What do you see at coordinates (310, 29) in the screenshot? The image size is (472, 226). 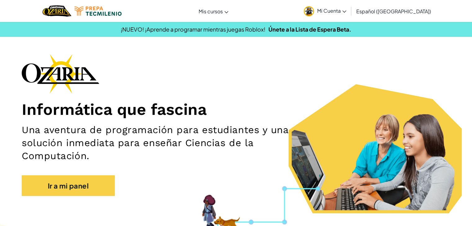 I see `font: Únete a la Lista de Espera Beta.` at bounding box center [310, 29].